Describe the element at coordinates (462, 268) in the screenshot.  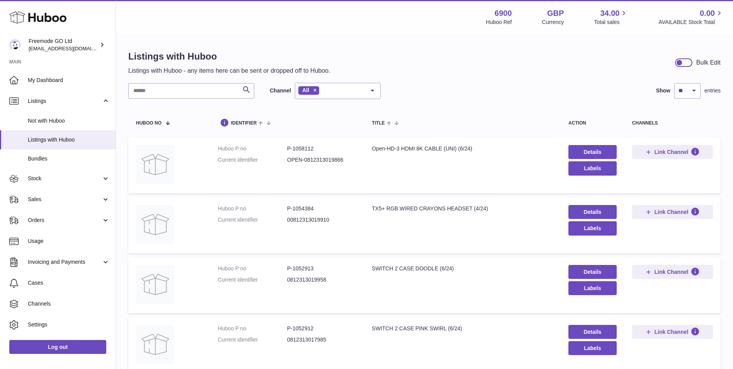
I see `div: SWITCH 2 CASE DOODLE (6/24)` at that location.